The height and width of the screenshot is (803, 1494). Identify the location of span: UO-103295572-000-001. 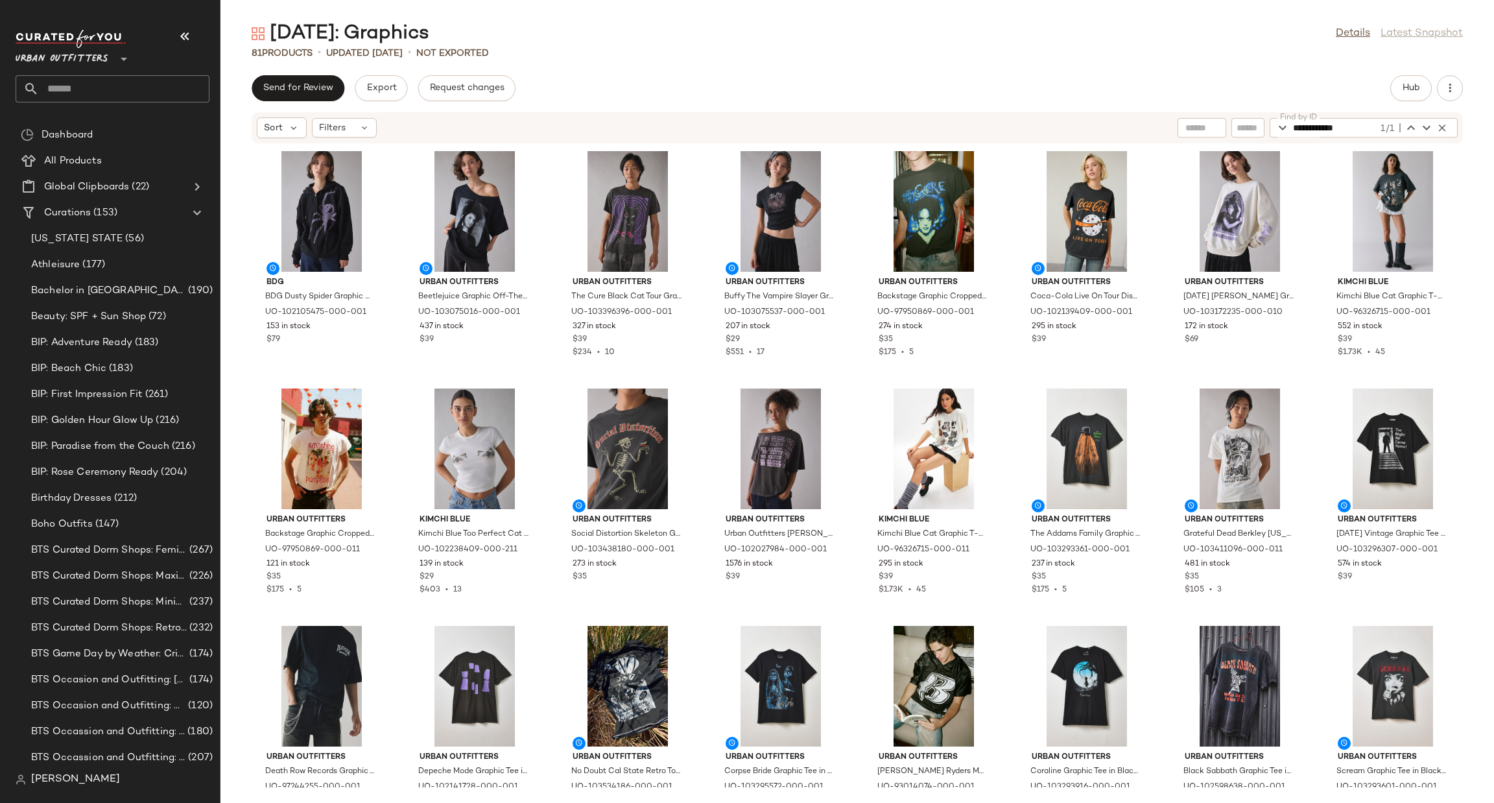
(774, 787).